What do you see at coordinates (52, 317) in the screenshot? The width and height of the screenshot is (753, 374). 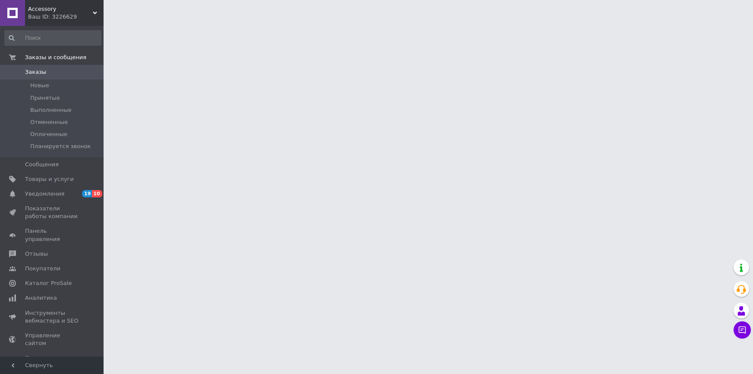 I see `span: Инструменты вебмастера и SEO` at bounding box center [52, 317].